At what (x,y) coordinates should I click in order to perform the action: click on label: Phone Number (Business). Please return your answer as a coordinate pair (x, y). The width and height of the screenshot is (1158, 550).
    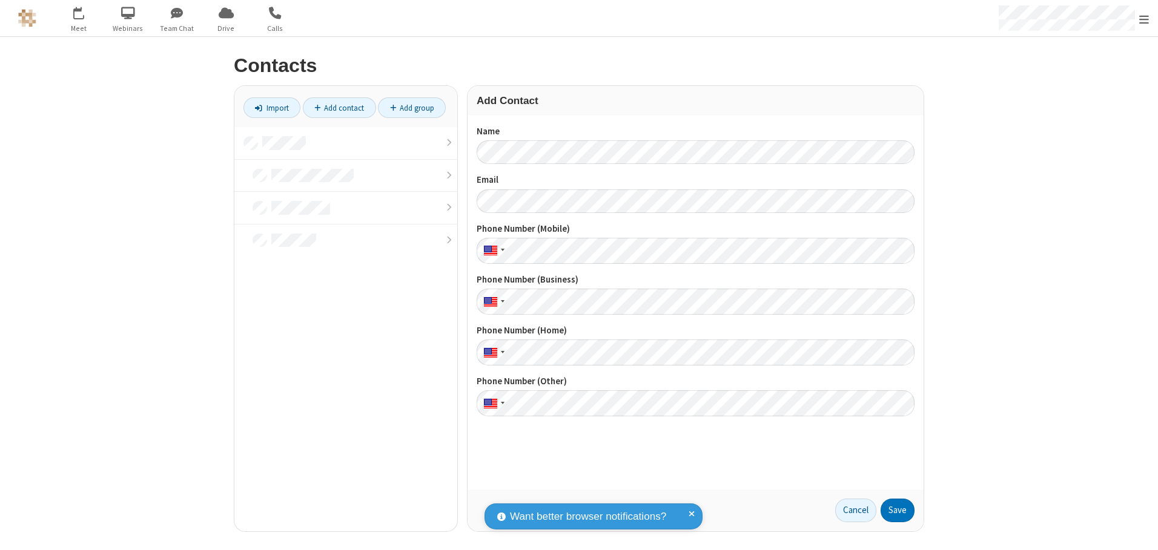
    Looking at the image, I should click on (695, 280).